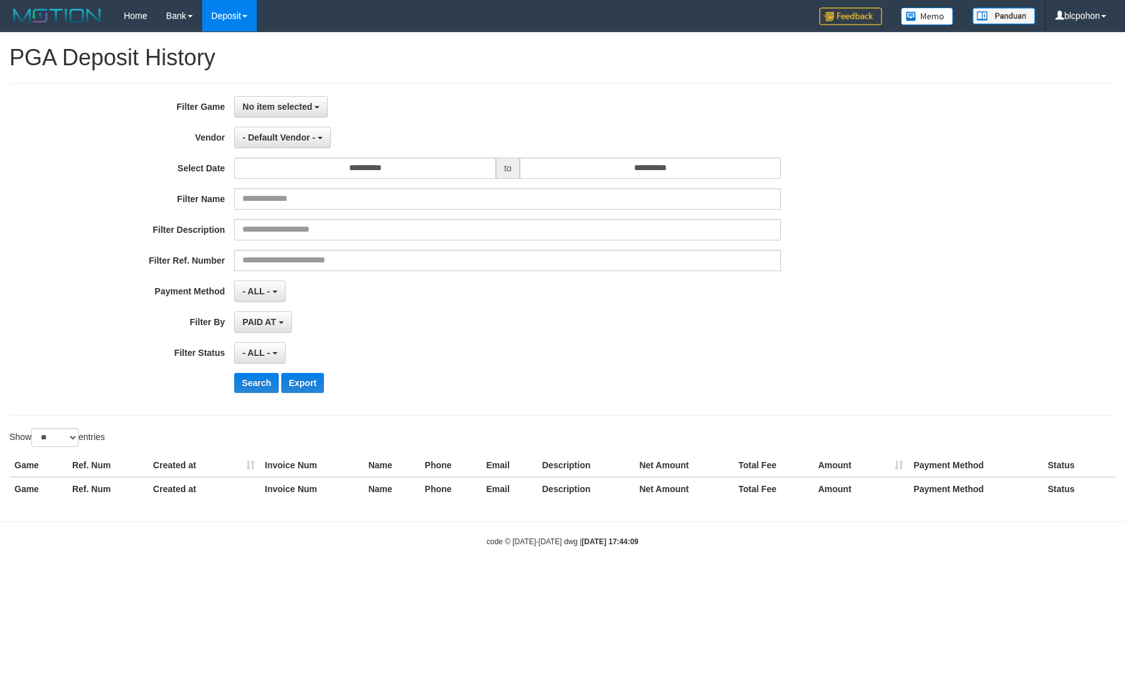 Image resolution: width=1125 pixels, height=698 pixels. Describe the element at coordinates (508, 168) in the screenshot. I see `span: to` at that location.